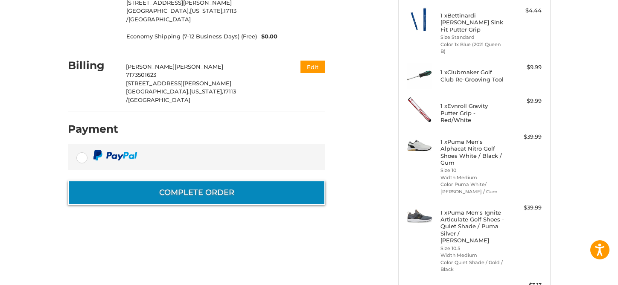 This screenshot has width=618, height=285. What do you see at coordinates (115, 155) in the screenshot?
I see `img: PayPal icon` at bounding box center [115, 155].